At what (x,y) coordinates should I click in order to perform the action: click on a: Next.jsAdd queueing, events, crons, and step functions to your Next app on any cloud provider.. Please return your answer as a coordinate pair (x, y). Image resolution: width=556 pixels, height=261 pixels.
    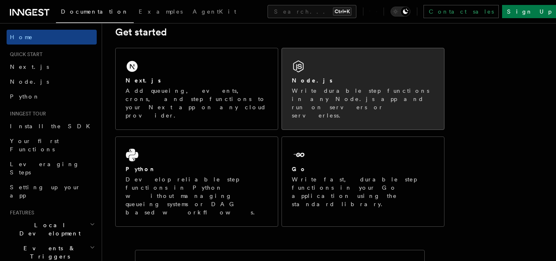
    Looking at the image, I should click on (197, 89).